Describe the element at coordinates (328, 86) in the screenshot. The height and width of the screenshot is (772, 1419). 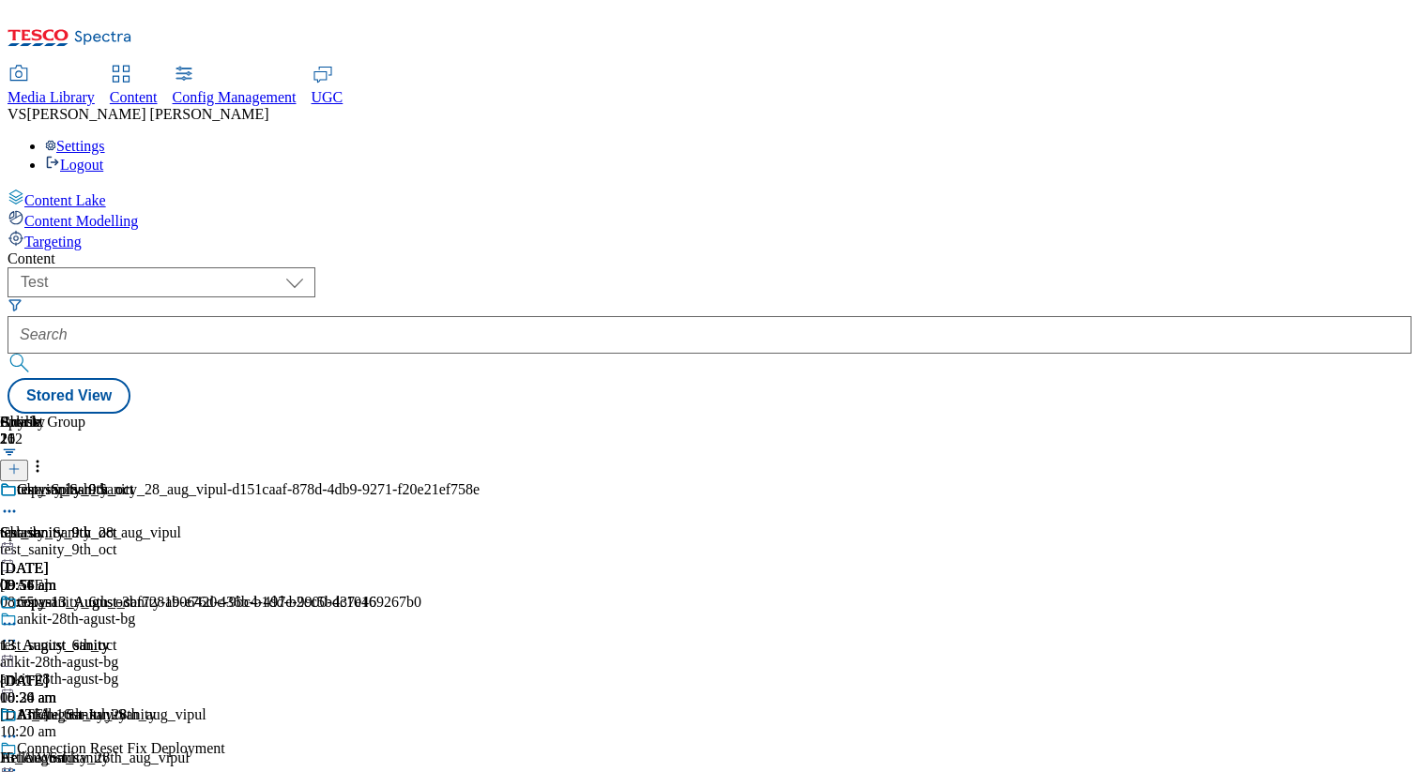
I see `a: UGC` at that location.